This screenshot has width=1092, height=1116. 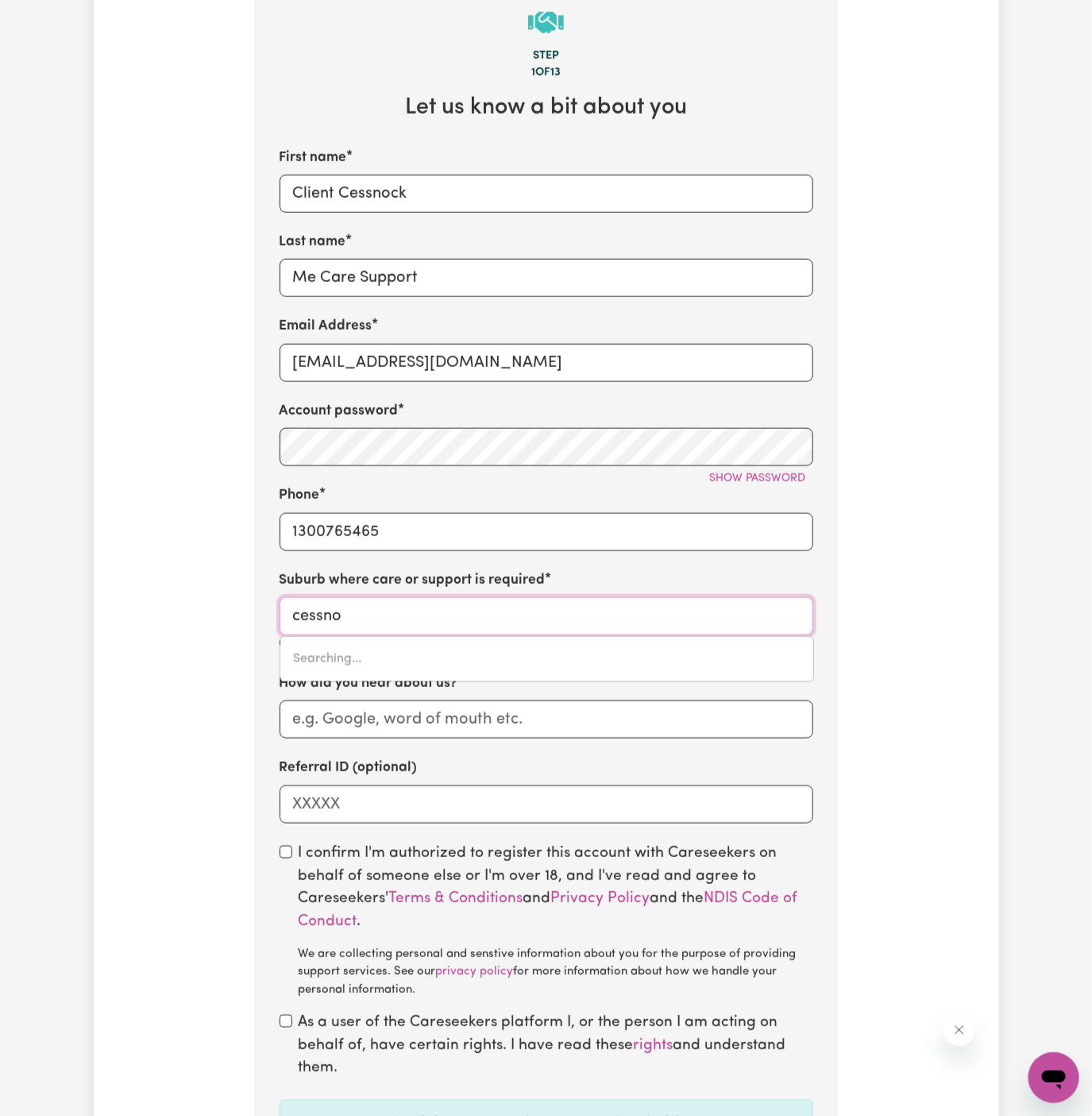 I want to click on label: Referral ID (optional), so click(x=348, y=768).